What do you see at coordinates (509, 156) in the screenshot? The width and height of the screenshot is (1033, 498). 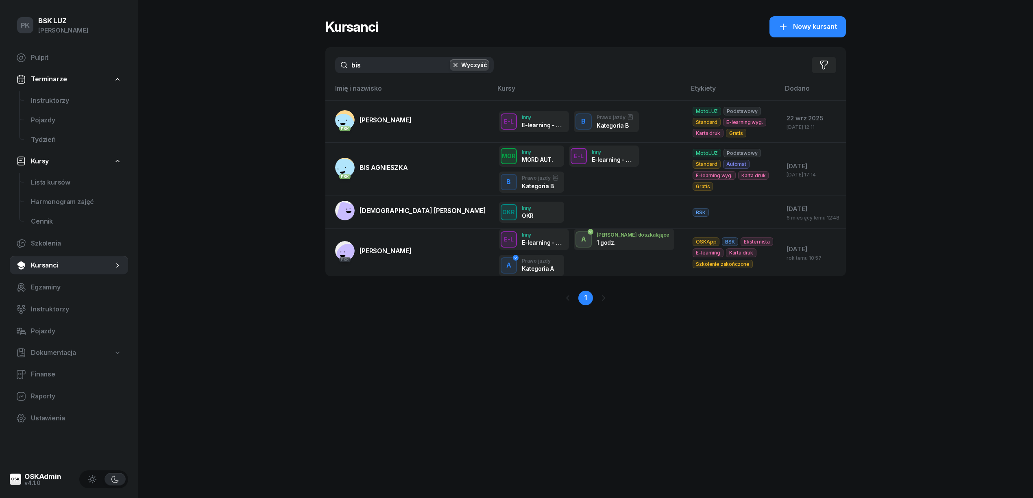 I see `div: MOR` at bounding box center [509, 156].